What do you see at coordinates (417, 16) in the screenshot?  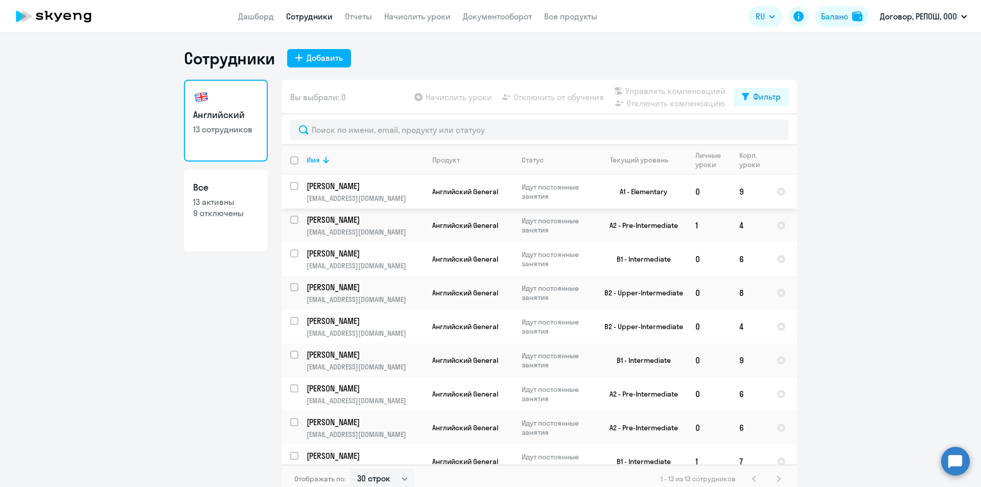 I see `a: Начислить уроки` at bounding box center [417, 16].